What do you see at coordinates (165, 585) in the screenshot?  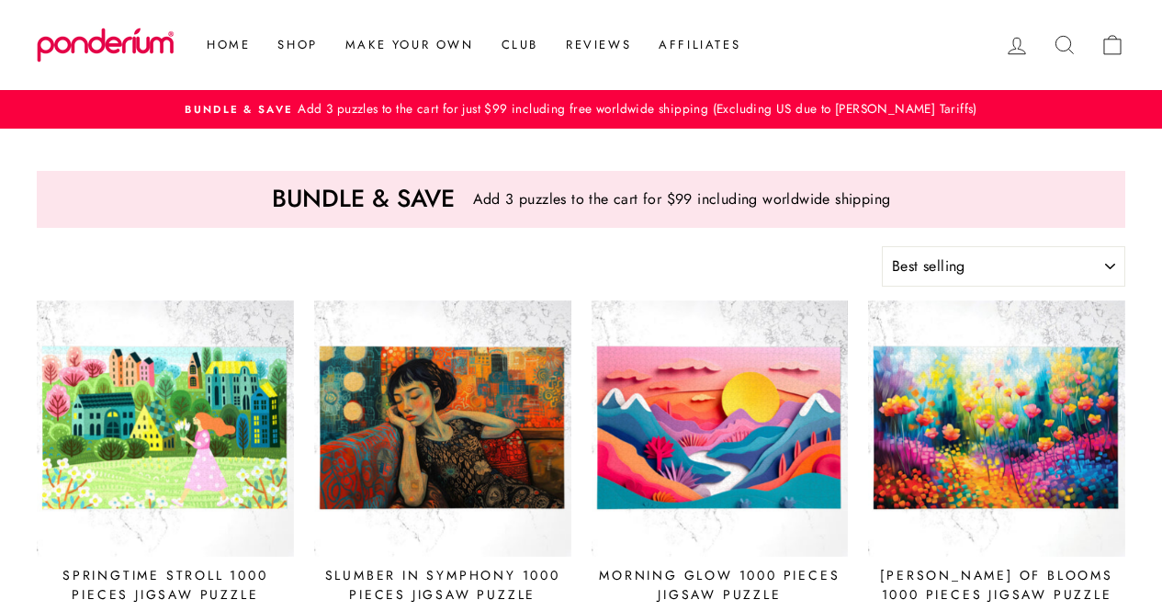 I see `div: Springtime Stroll 1000 Pieces Jigsaw Puzzle` at bounding box center [165, 585].